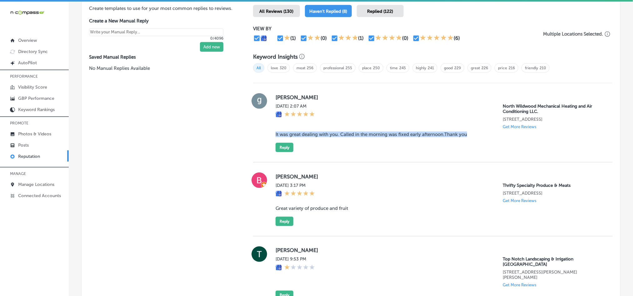  I want to click on button: Add new, so click(211, 47).